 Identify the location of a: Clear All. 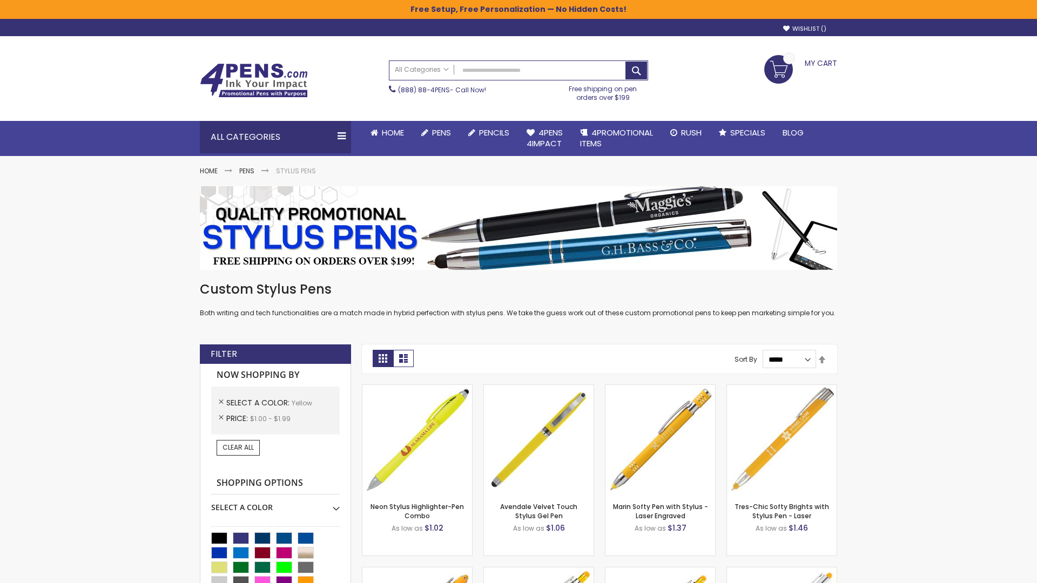
(238, 448).